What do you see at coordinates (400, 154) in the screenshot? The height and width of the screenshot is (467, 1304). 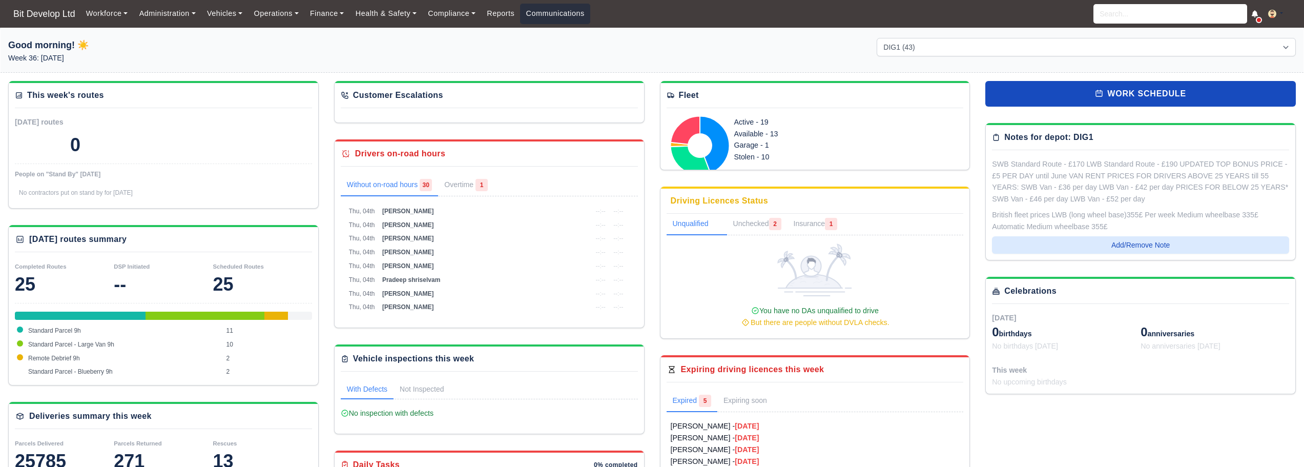 I see `div: Drivers on-road hours` at bounding box center [400, 154].